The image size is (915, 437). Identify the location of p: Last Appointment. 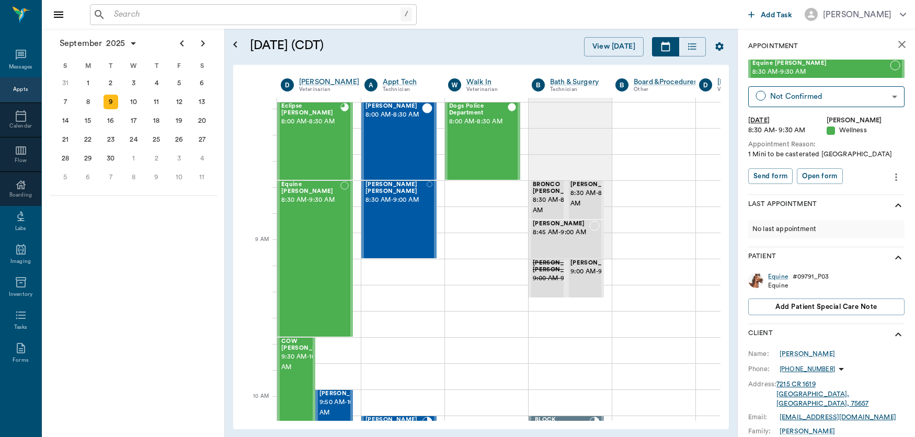
(782, 206).